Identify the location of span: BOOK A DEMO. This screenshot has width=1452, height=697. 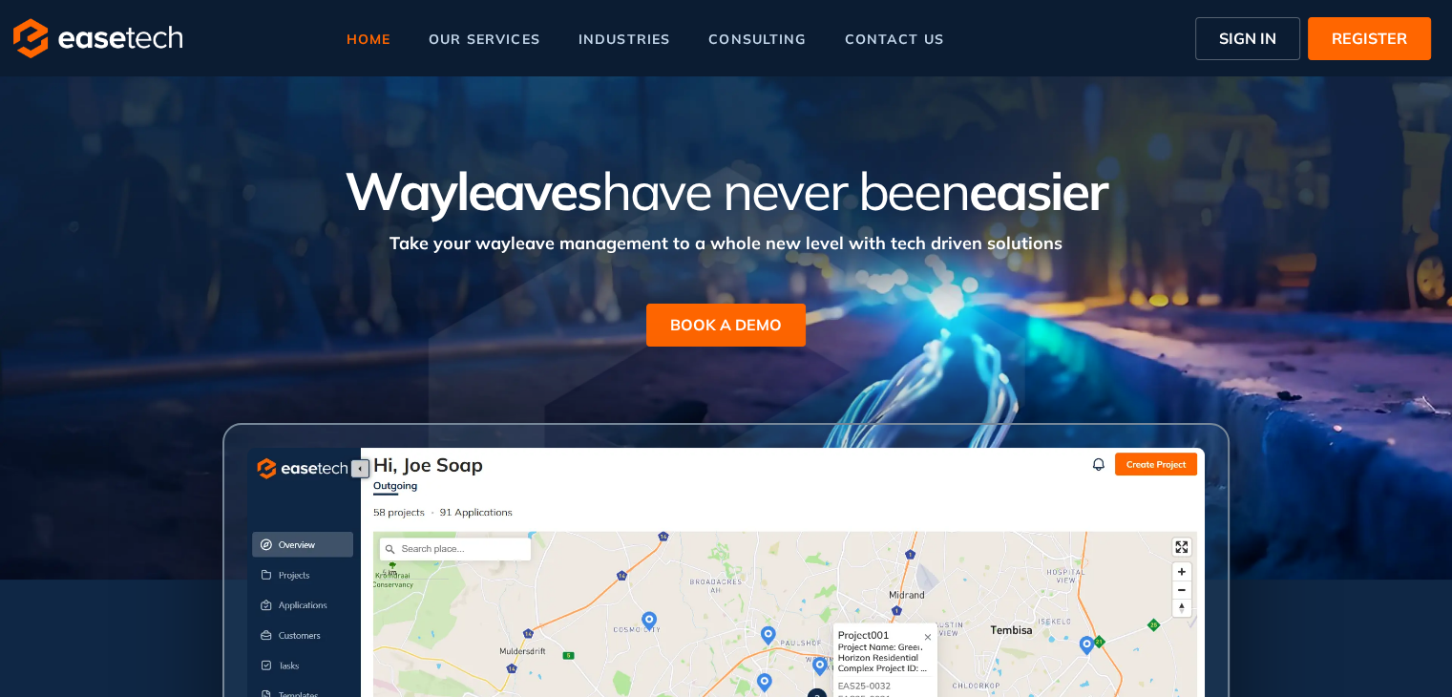
(725, 324).